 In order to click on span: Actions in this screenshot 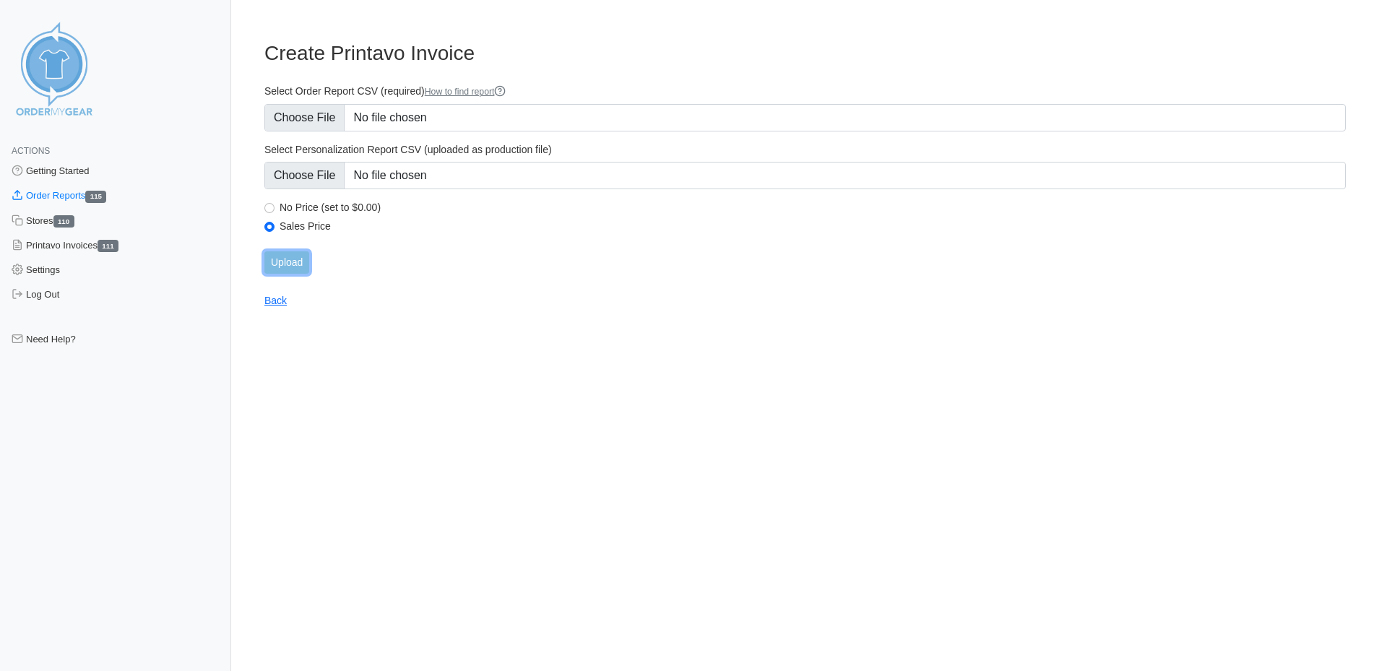, I will do `click(30, 151)`.